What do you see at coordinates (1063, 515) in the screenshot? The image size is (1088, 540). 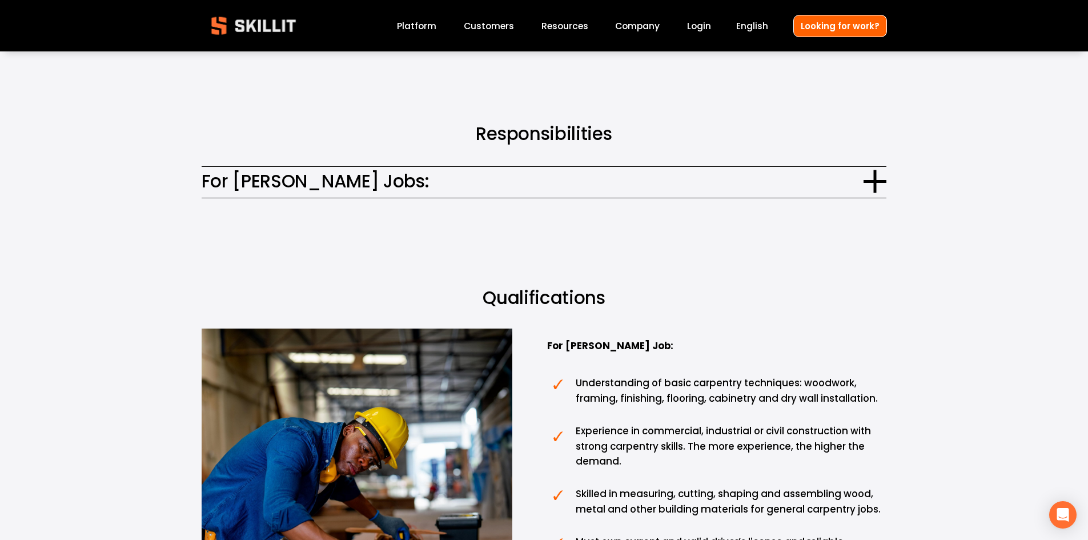 I see `div: Open Intercom Messenger` at bounding box center [1063, 515].